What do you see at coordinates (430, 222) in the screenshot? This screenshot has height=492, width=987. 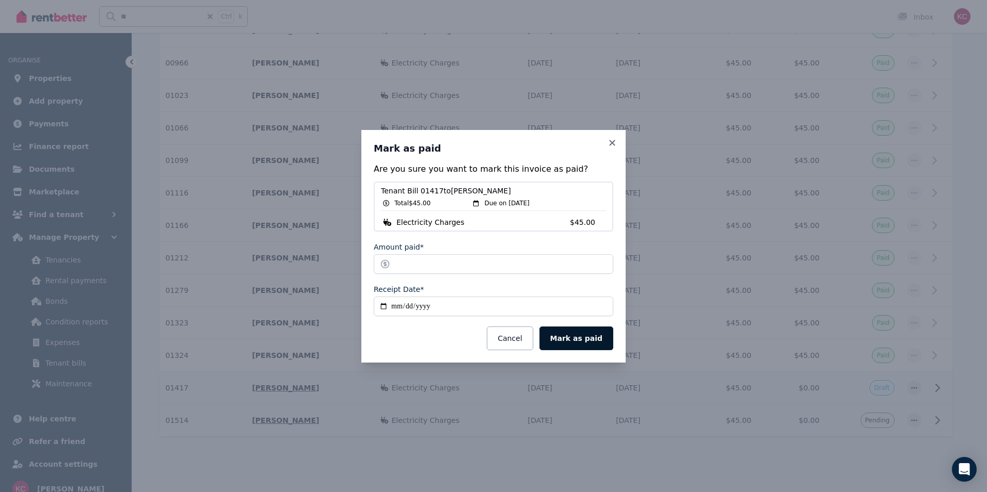 I see `span: Electricity Charges` at bounding box center [430, 222].